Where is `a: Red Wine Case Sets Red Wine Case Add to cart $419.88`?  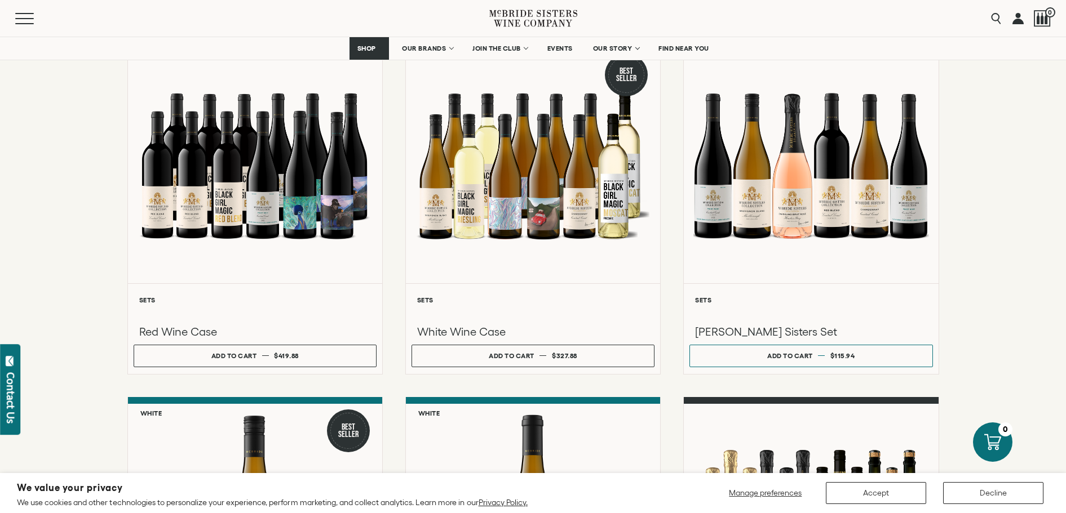 a: Red Wine Case Sets Red Wine Case Add to cart $419.88 is located at coordinates (255, 207).